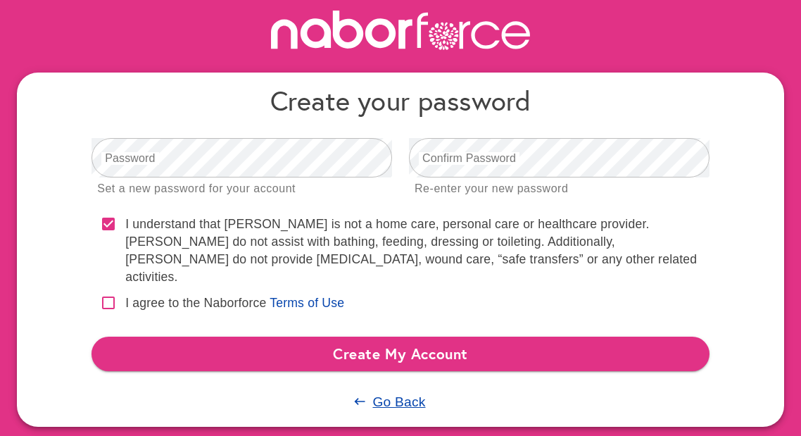  What do you see at coordinates (491, 189) in the screenshot?
I see `div: Re-enter your new password` at bounding box center [491, 189].